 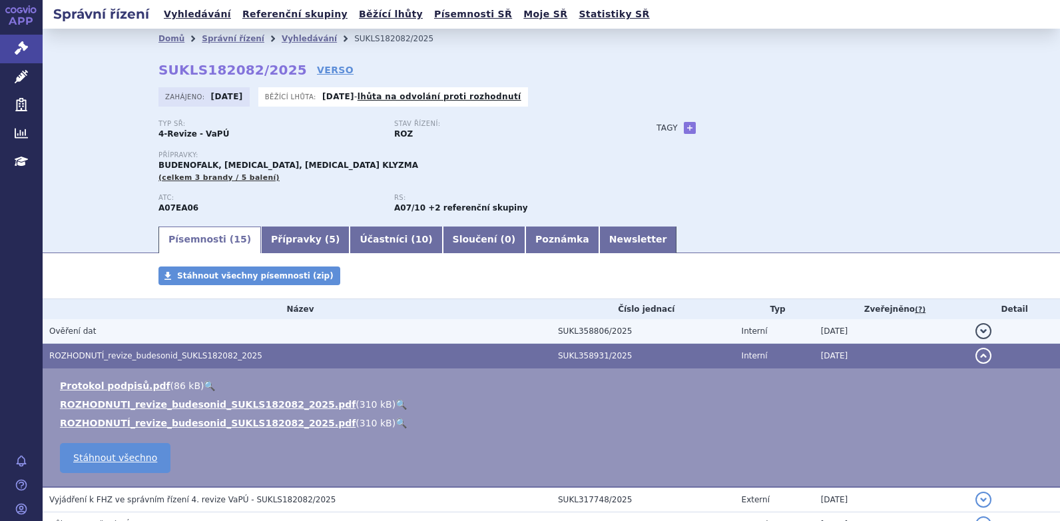 What do you see at coordinates (643, 309) in the screenshot?
I see `th: Číslo jednací` at bounding box center [643, 309].